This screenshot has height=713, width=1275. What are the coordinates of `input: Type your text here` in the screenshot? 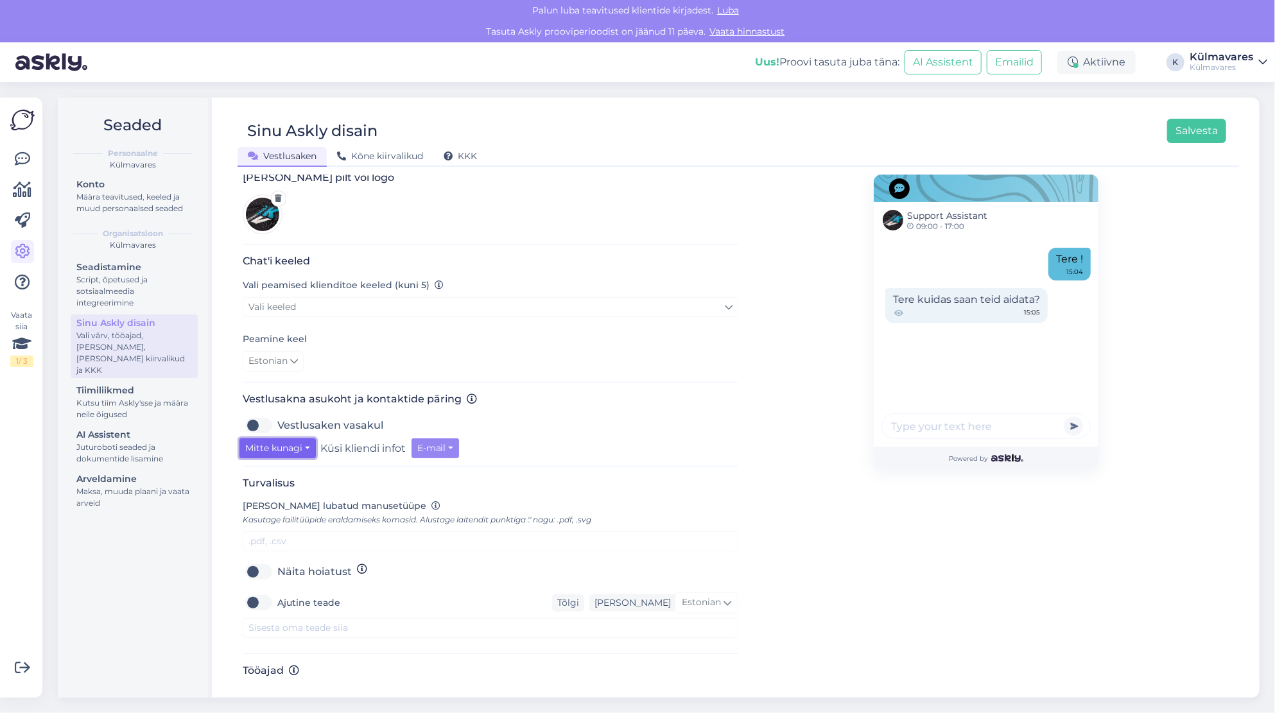 It's located at (986, 426).